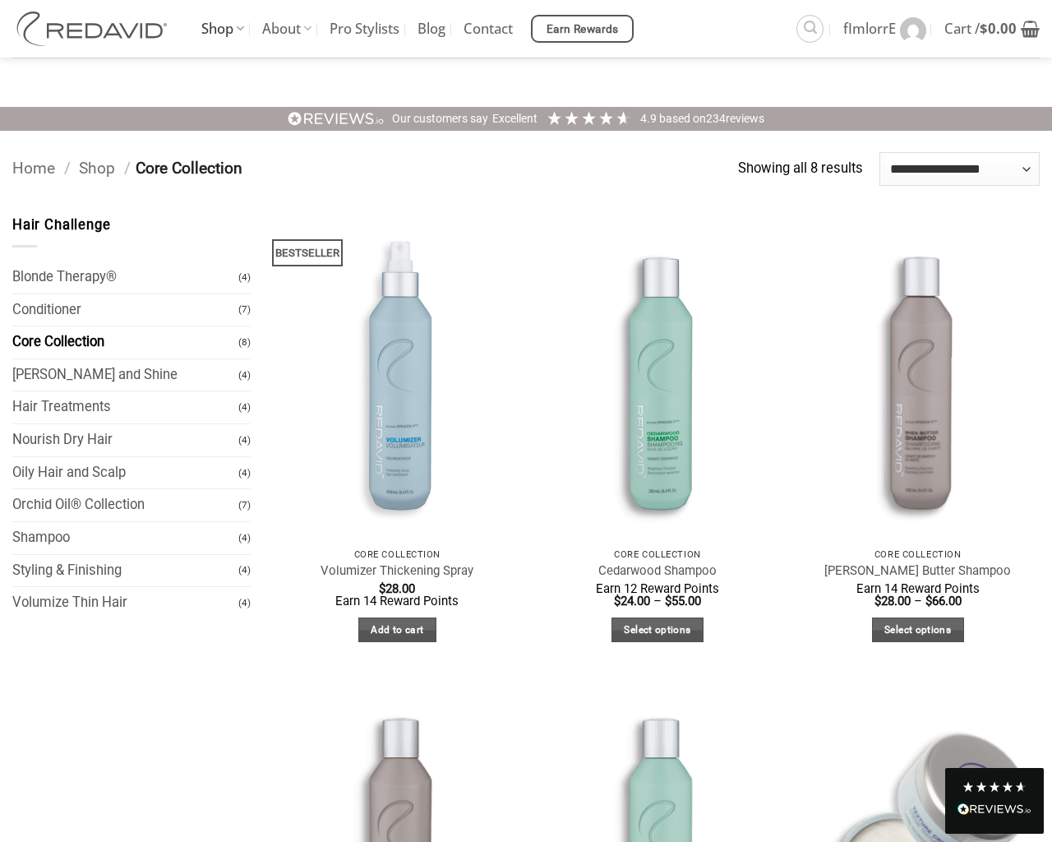 This screenshot has height=842, width=1052. Describe the element at coordinates (650, 118) in the screenshot. I see `span: 4.9` at that location.